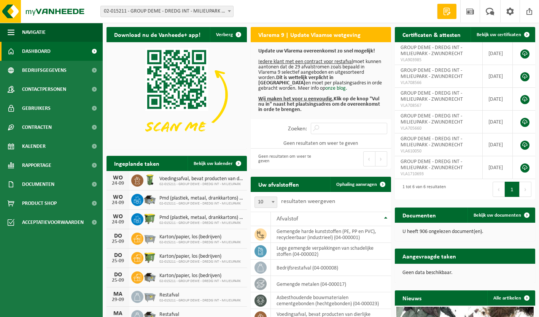 The width and height of the screenshot is (539, 317). Describe the element at coordinates (201, 179) in the screenshot. I see `span: Voedingsafval, bevat producten van dierlijke oorsprong, onverpakt, categorie 3` at that location.